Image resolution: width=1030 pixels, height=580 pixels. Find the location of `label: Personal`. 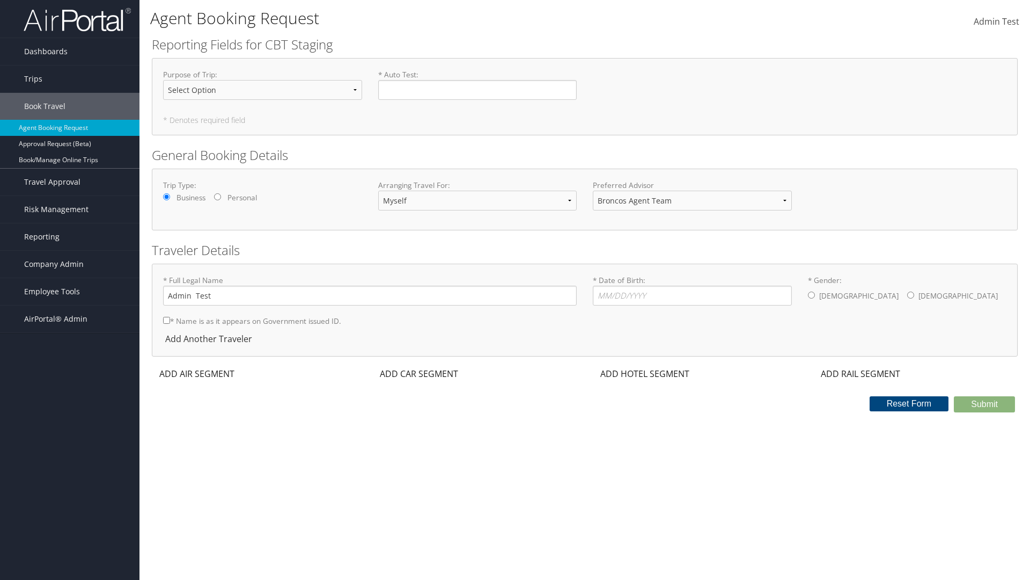

label: Personal is located at coordinates (242, 197).